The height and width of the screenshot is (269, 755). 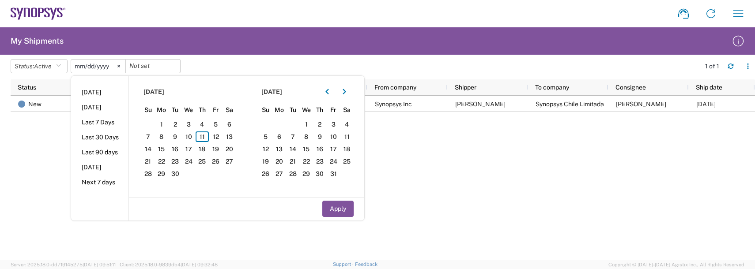 I want to click on span: Mo, so click(x=162, y=110).